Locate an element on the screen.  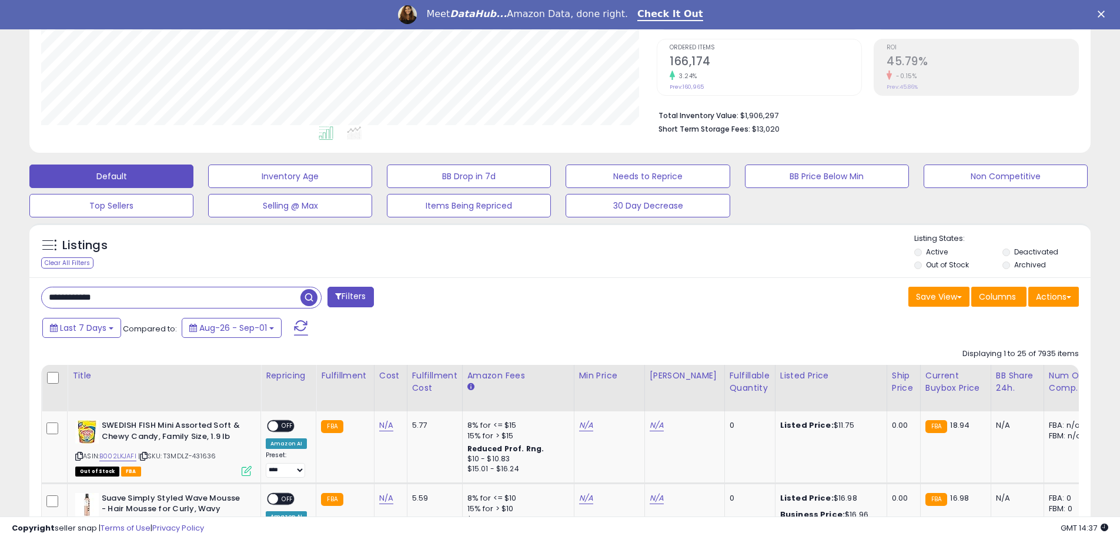
label: Deactivated is located at coordinates (1035, 252).